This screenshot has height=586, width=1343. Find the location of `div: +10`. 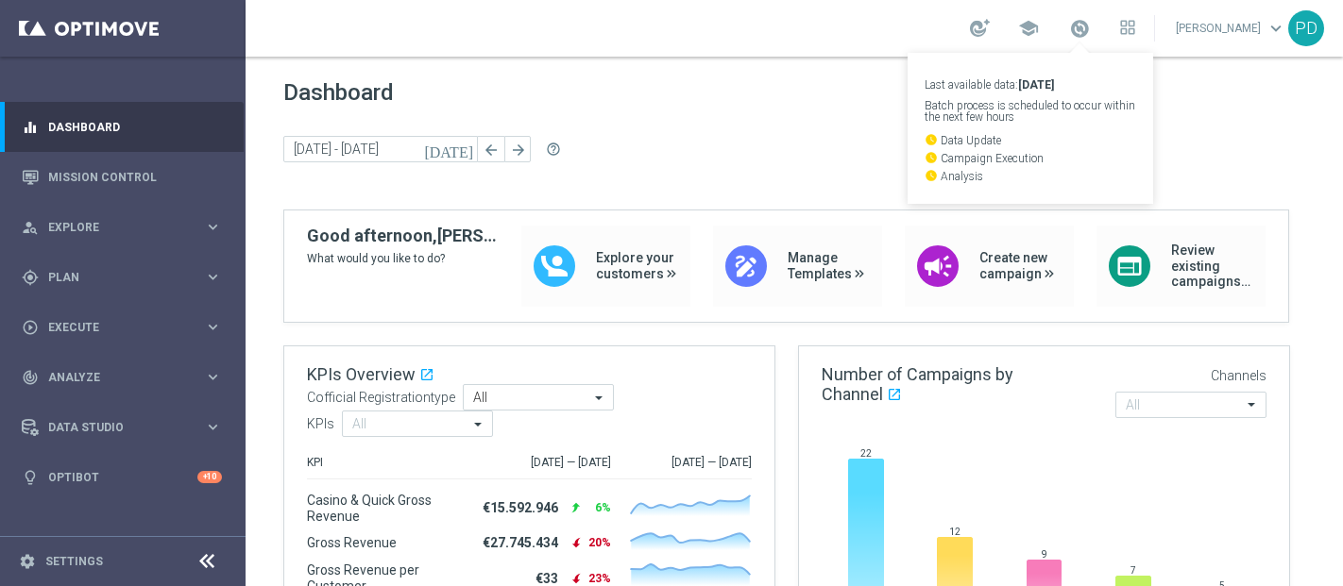

div: +10 is located at coordinates (210, 477).